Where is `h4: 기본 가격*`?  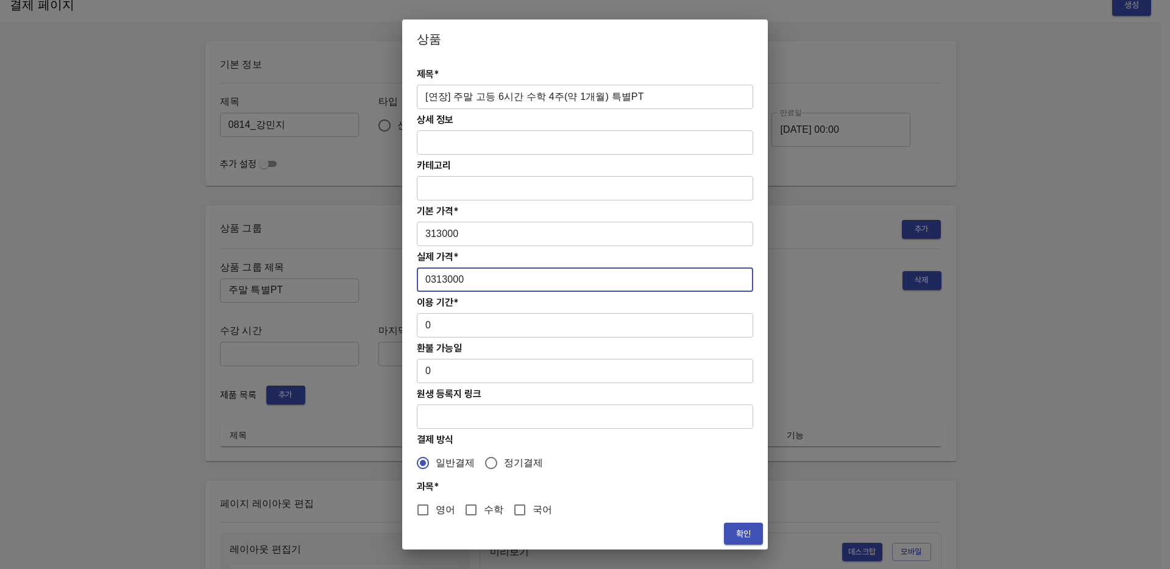
h4: 기본 가격* is located at coordinates (585, 211).